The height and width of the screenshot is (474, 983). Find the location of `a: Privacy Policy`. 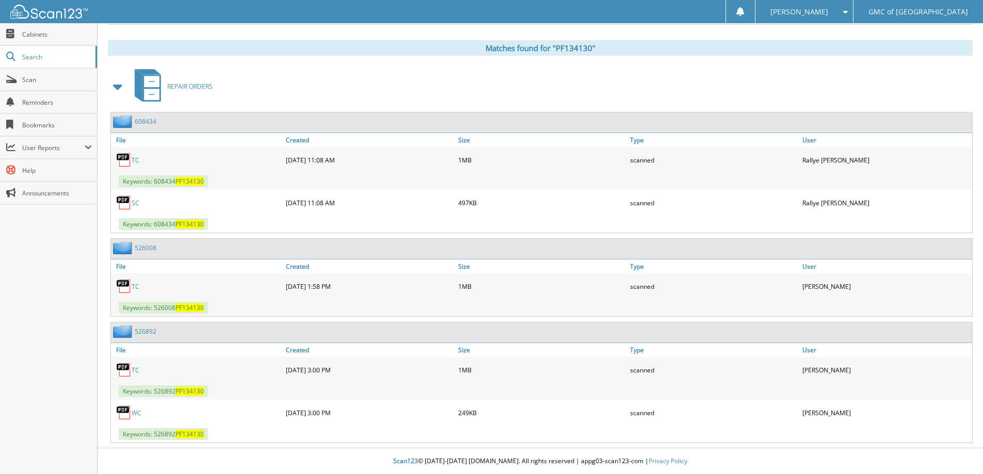

a: Privacy Policy is located at coordinates (668, 461).